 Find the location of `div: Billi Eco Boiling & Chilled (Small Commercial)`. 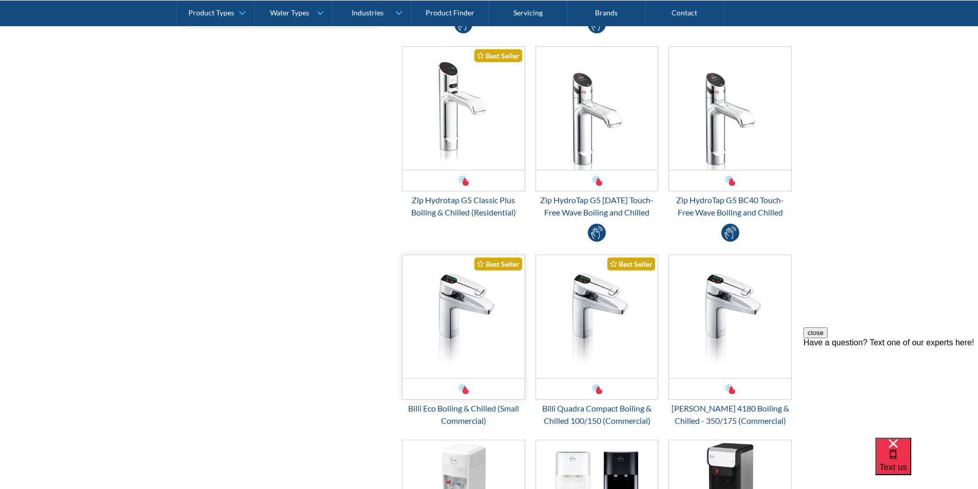

div: Billi Eco Boiling & Chilled (Small Commercial) is located at coordinates (464, 415).